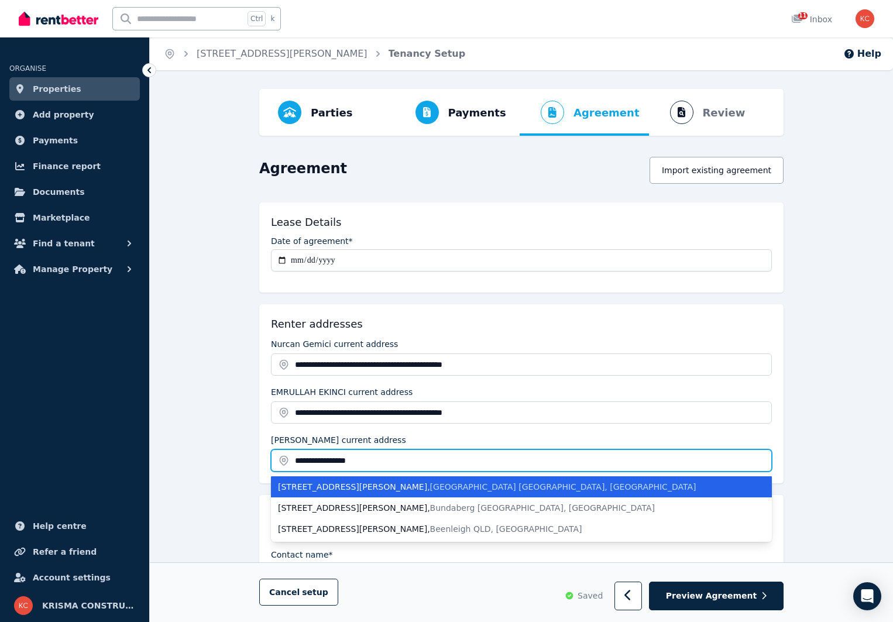 The height and width of the screenshot is (622, 893). I want to click on div: Inbox, so click(811, 19).